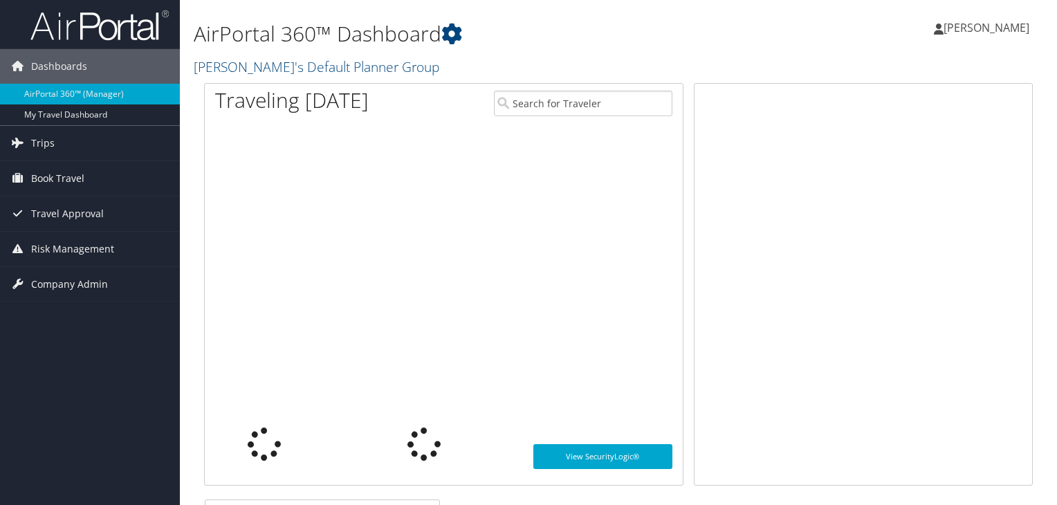 Image resolution: width=1057 pixels, height=505 pixels. What do you see at coordinates (583, 103) in the screenshot?
I see `input: Search for Traveler` at bounding box center [583, 103].